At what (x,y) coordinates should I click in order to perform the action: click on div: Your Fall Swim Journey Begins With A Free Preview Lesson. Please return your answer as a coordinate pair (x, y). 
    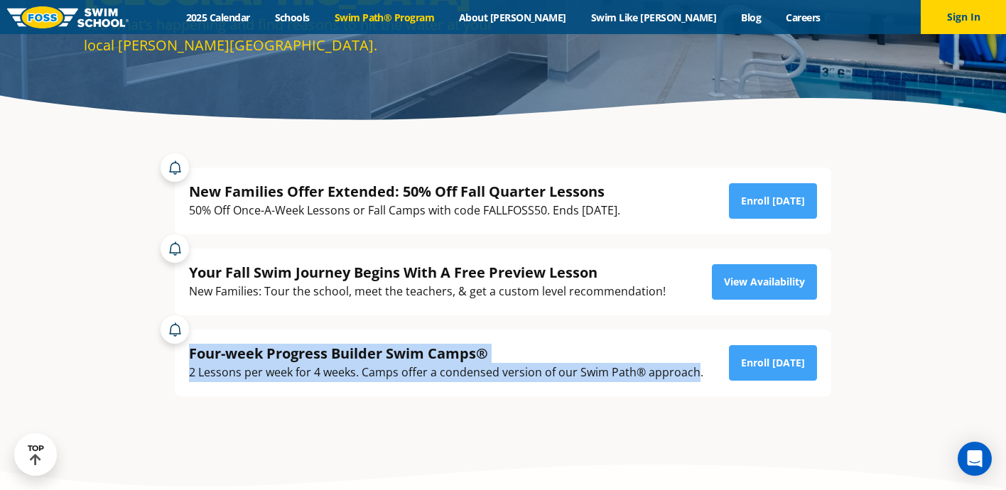
    Looking at the image, I should click on (427, 272).